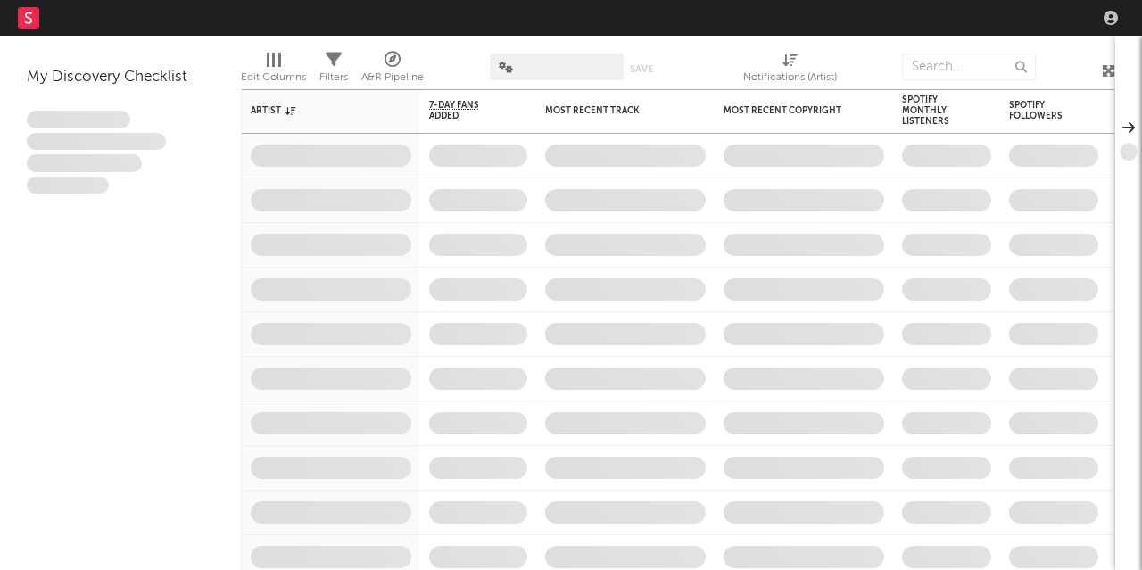 The height and width of the screenshot is (570, 1142). Describe the element at coordinates (120, 78) in the screenshot. I see `div: My Discovery Checklist` at that location.